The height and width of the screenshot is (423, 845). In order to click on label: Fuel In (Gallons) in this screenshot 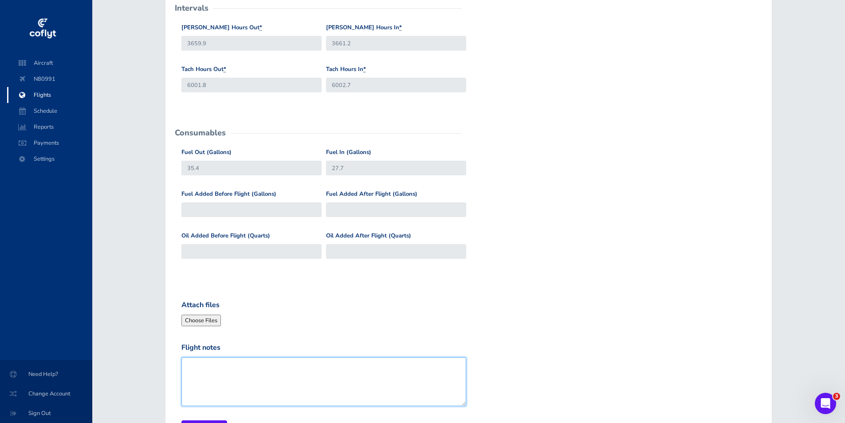, I will do `click(349, 152)`.